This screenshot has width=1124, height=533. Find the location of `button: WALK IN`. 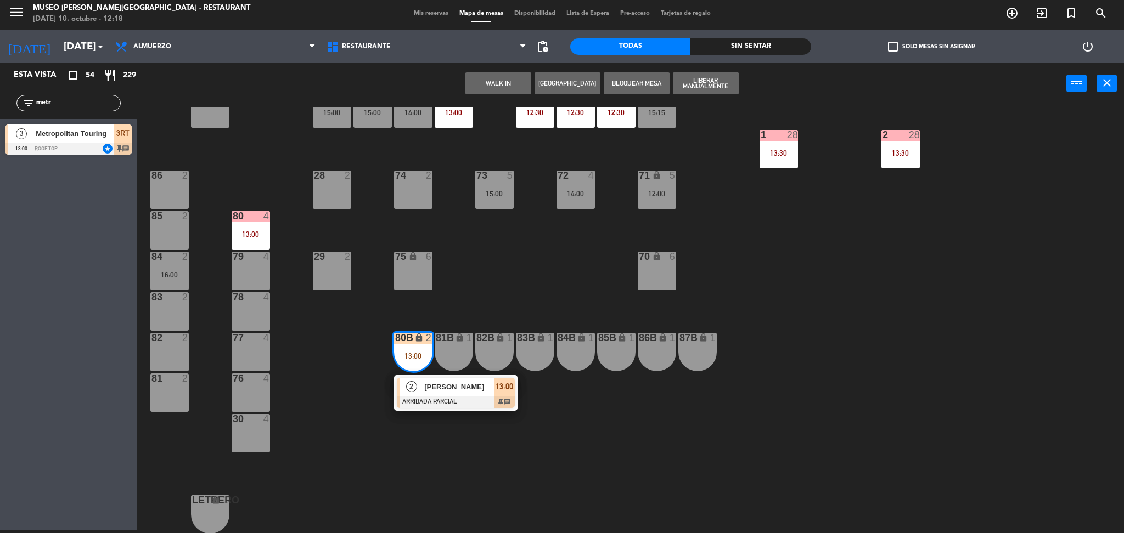

button: WALK IN is located at coordinates (498, 83).